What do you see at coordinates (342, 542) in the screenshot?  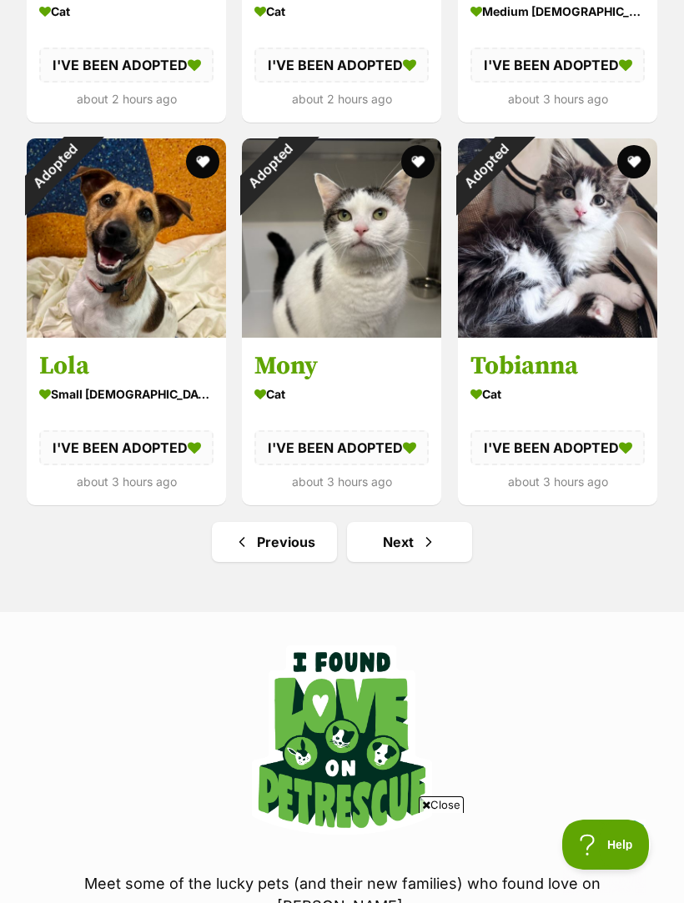 I see `nav: Pagination` at bounding box center [342, 542].